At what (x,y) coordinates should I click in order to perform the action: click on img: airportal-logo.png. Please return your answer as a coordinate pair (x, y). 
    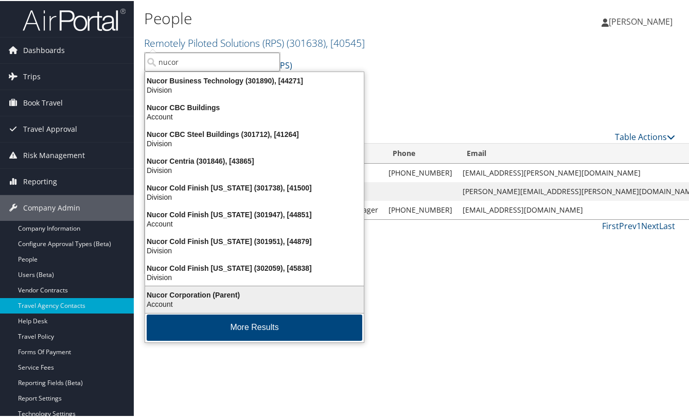
    Looking at the image, I should click on (74, 19).